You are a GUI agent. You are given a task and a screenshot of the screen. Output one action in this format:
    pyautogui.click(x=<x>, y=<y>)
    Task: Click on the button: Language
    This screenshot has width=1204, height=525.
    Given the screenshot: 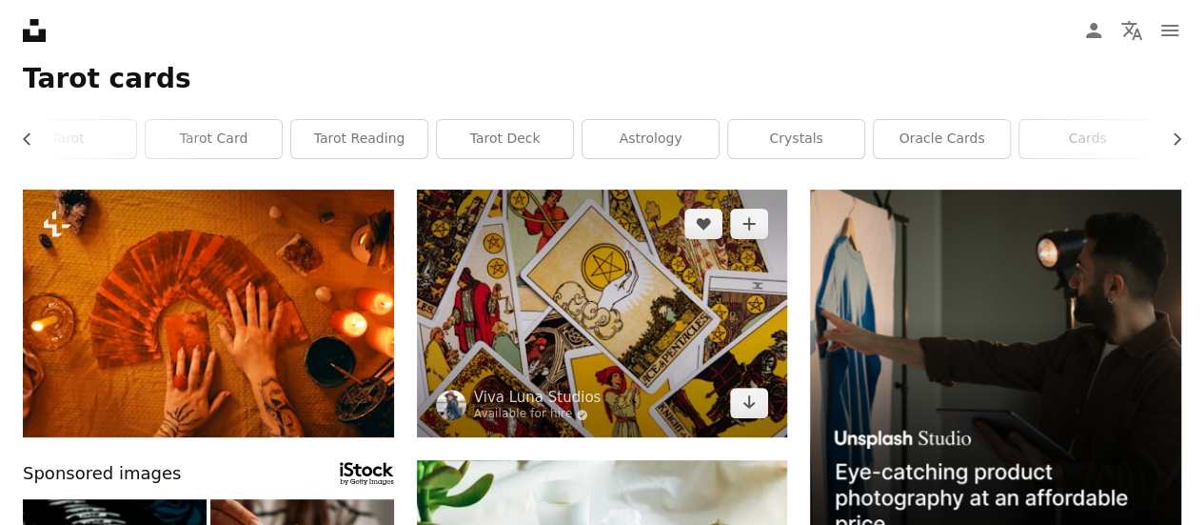 What is the action you would take?
    pyautogui.click(x=1132, y=30)
    